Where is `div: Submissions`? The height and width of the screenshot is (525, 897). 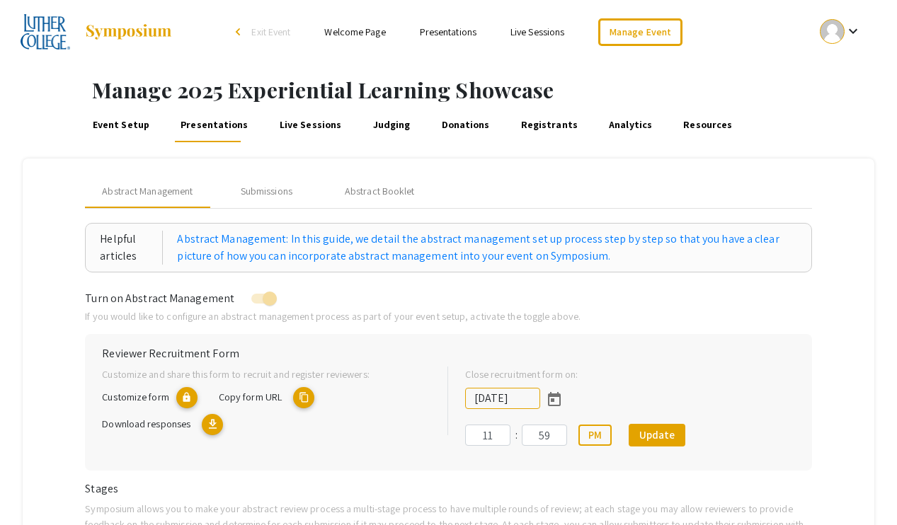
div: Submissions is located at coordinates (266, 191).